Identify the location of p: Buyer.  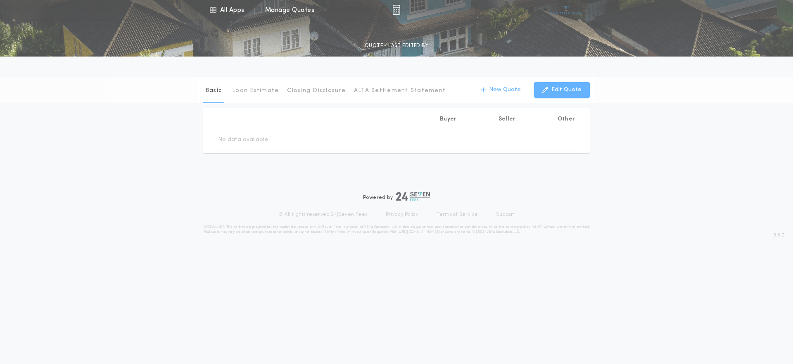
(448, 119).